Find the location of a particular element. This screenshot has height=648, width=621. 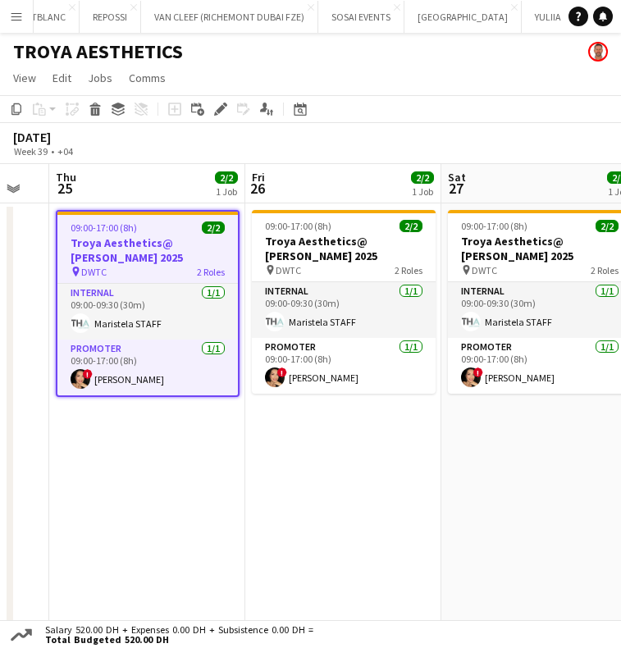

div: Salary 520.00 DH + Expenses 0.00 DH + Subsistence 0.00 DH = is located at coordinates (176, 635).